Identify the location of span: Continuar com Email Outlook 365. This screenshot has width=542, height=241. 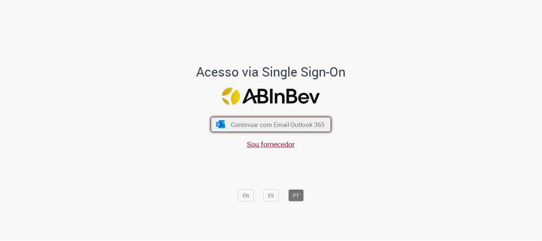
(278, 124).